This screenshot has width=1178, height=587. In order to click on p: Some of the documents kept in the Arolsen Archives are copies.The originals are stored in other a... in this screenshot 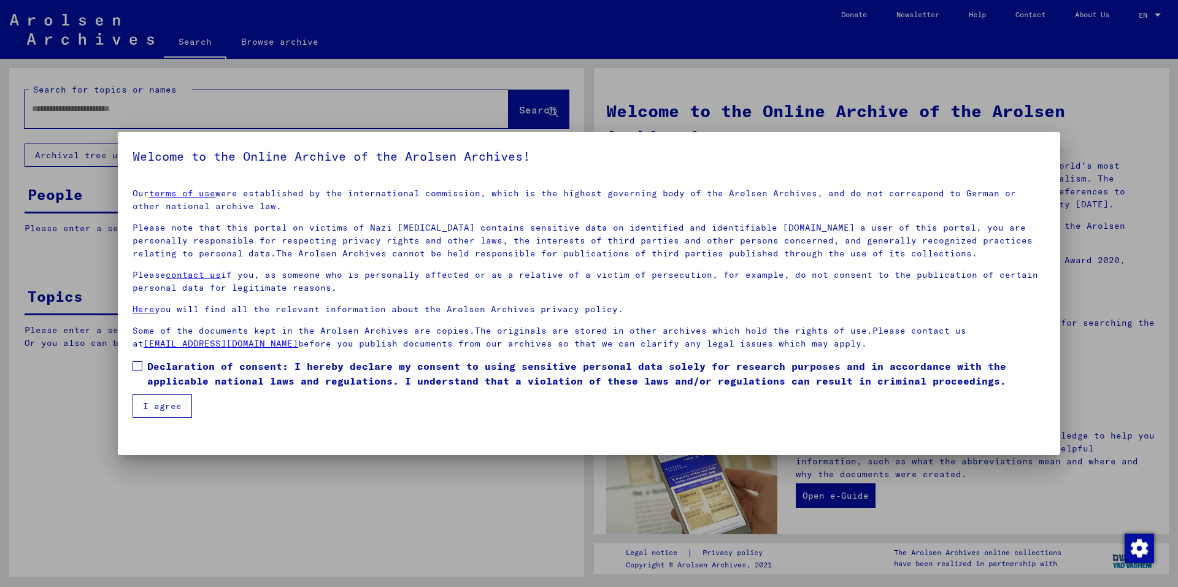, I will do `click(589, 338)`.